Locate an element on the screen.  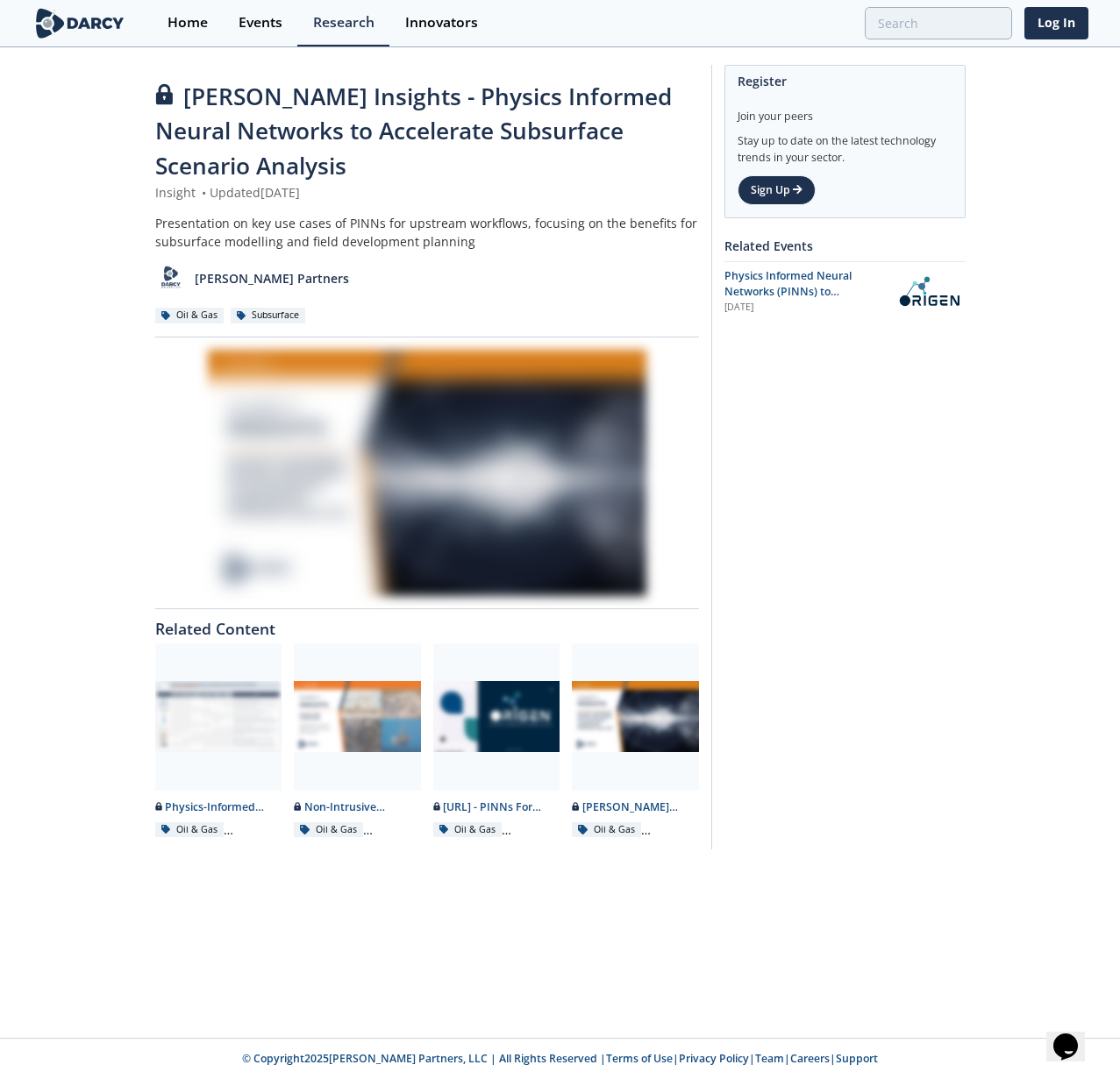
div: Register is located at coordinates (844, 80).